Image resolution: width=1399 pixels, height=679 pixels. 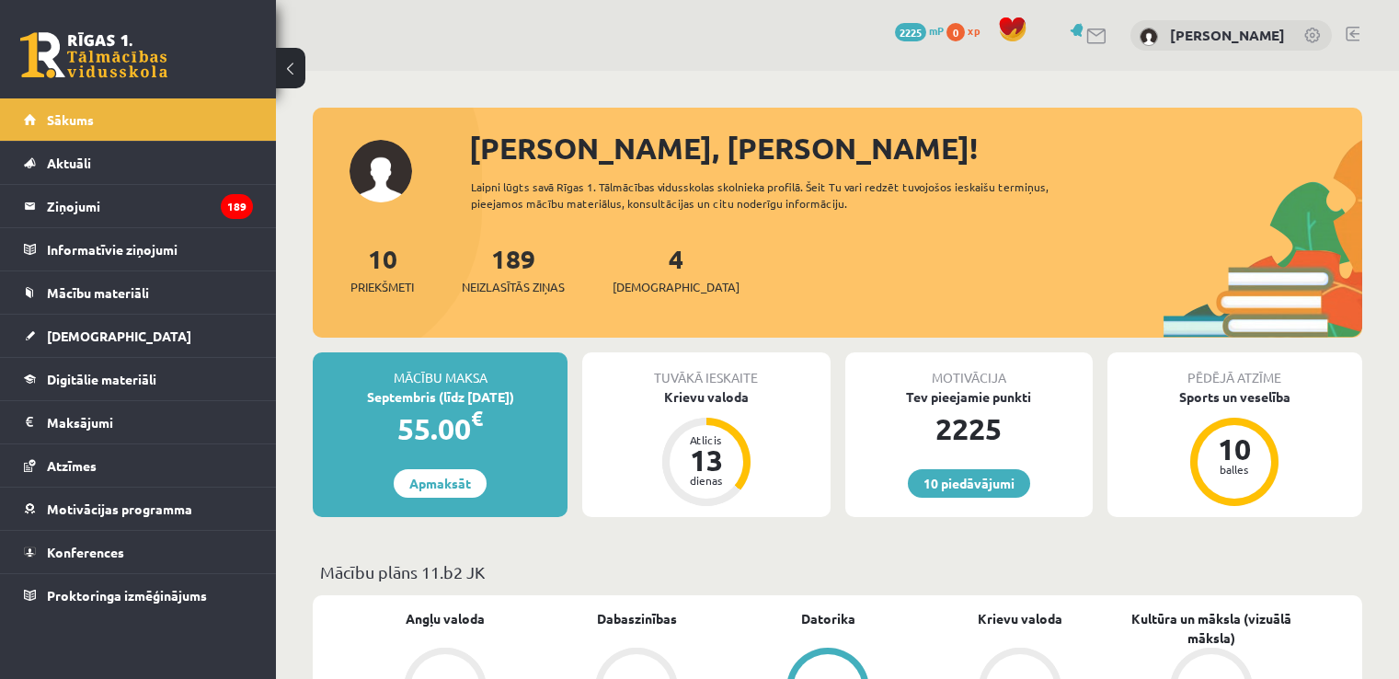 What do you see at coordinates (1235, 396) in the screenshot?
I see `div: Sports un veselība` at bounding box center [1235, 396].